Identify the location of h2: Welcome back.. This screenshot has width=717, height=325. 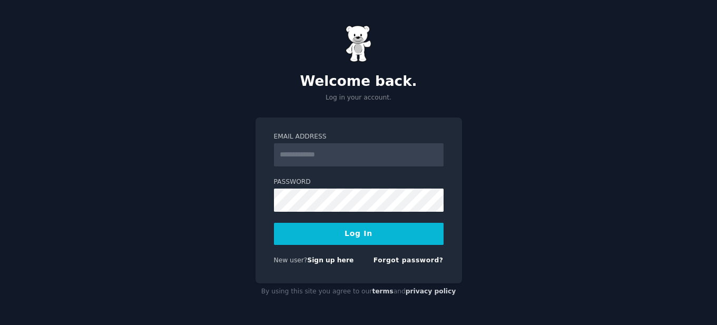
(359, 82).